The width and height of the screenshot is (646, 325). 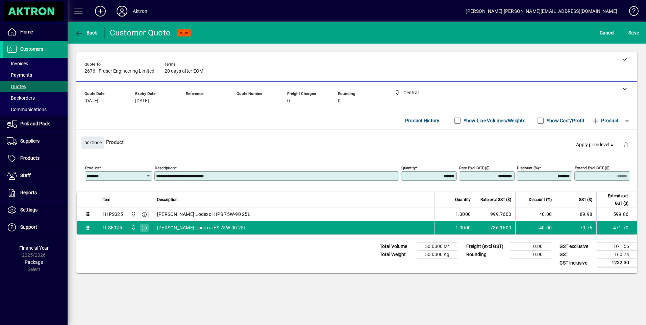 What do you see at coordinates (35, 98) in the screenshot?
I see `a: Backorders` at bounding box center [35, 98].